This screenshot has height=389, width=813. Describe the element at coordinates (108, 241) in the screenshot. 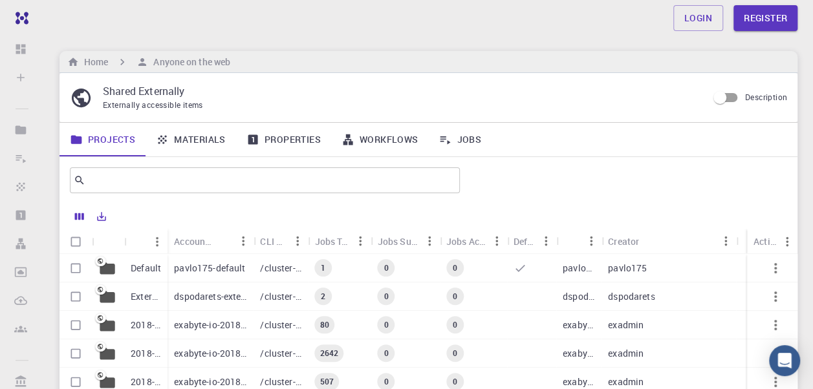

I see `div: Icon` at that location.